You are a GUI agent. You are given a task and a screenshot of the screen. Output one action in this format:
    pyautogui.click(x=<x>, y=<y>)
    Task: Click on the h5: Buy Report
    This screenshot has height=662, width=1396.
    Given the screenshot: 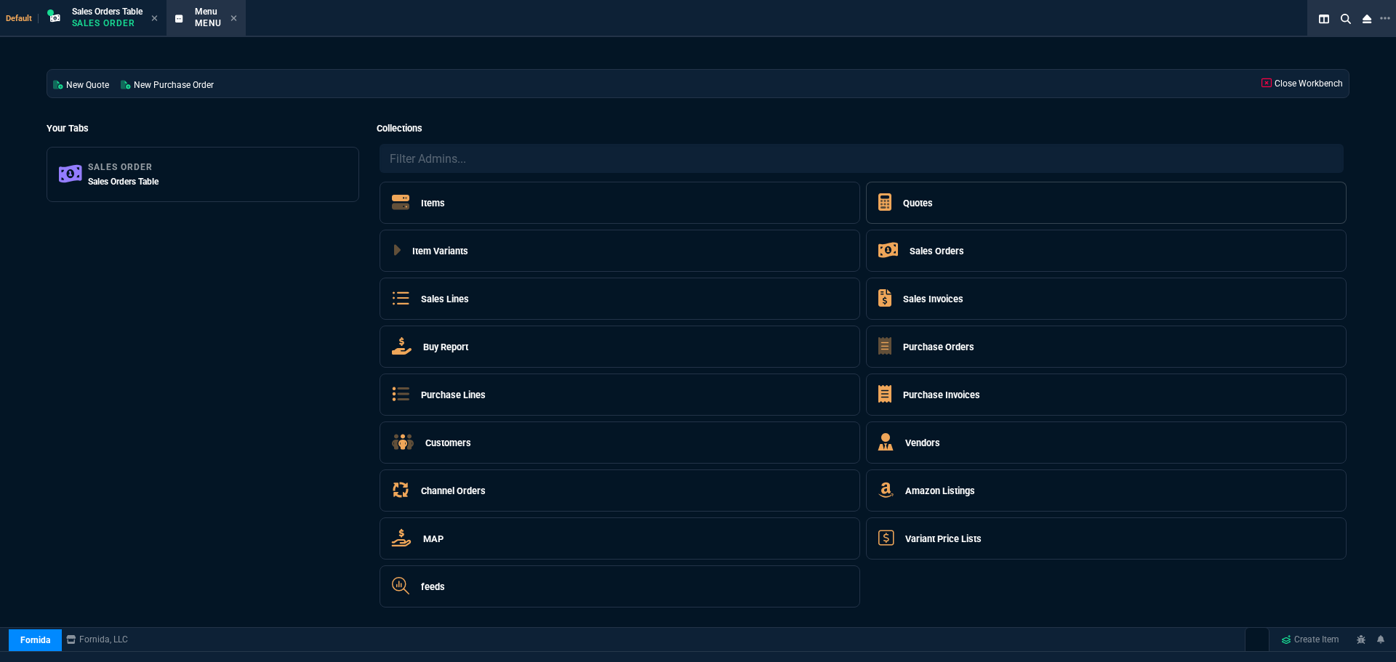 What is the action you would take?
    pyautogui.click(x=446, y=347)
    